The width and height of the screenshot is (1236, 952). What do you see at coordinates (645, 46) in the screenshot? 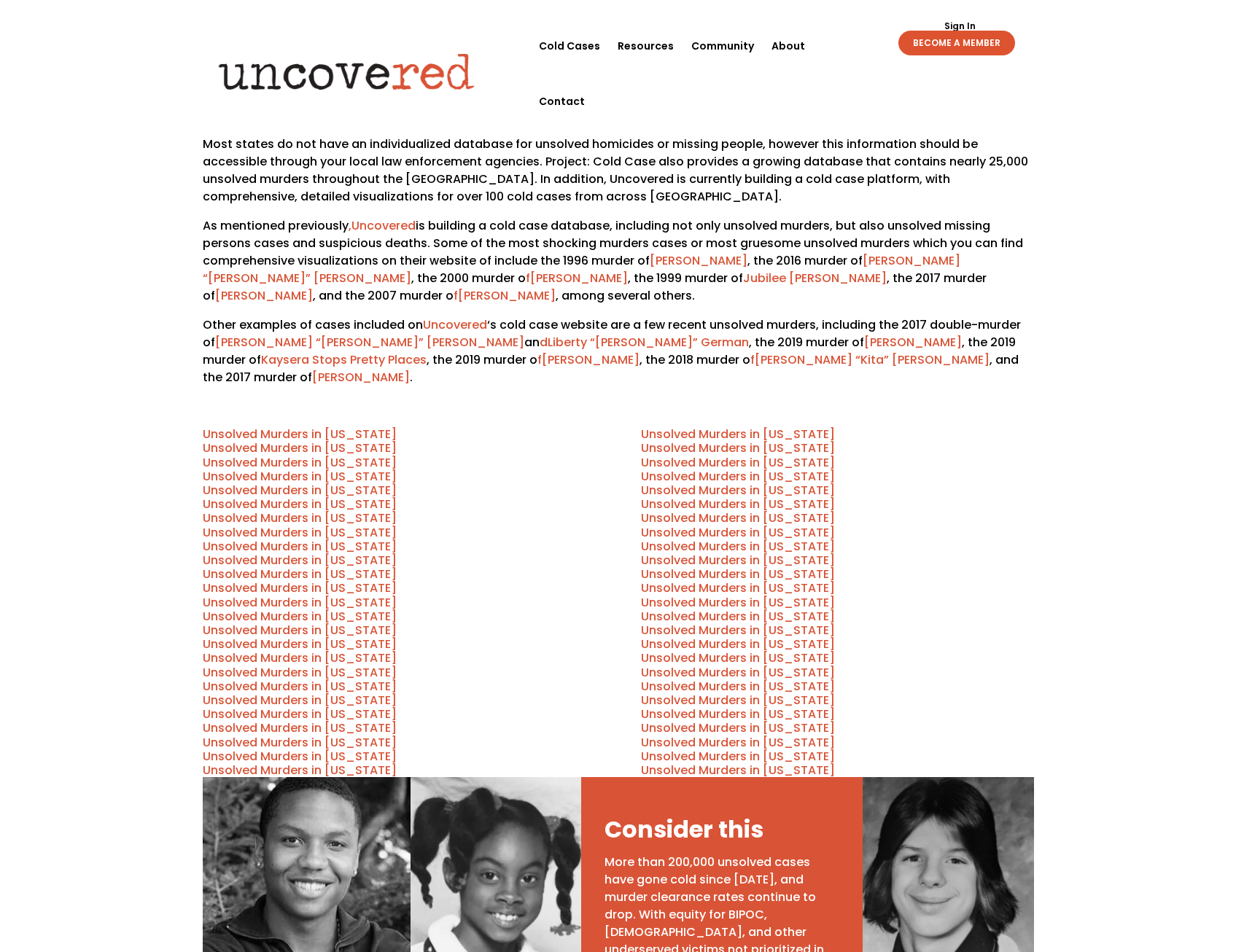
I see `a: Resources` at bounding box center [645, 46].